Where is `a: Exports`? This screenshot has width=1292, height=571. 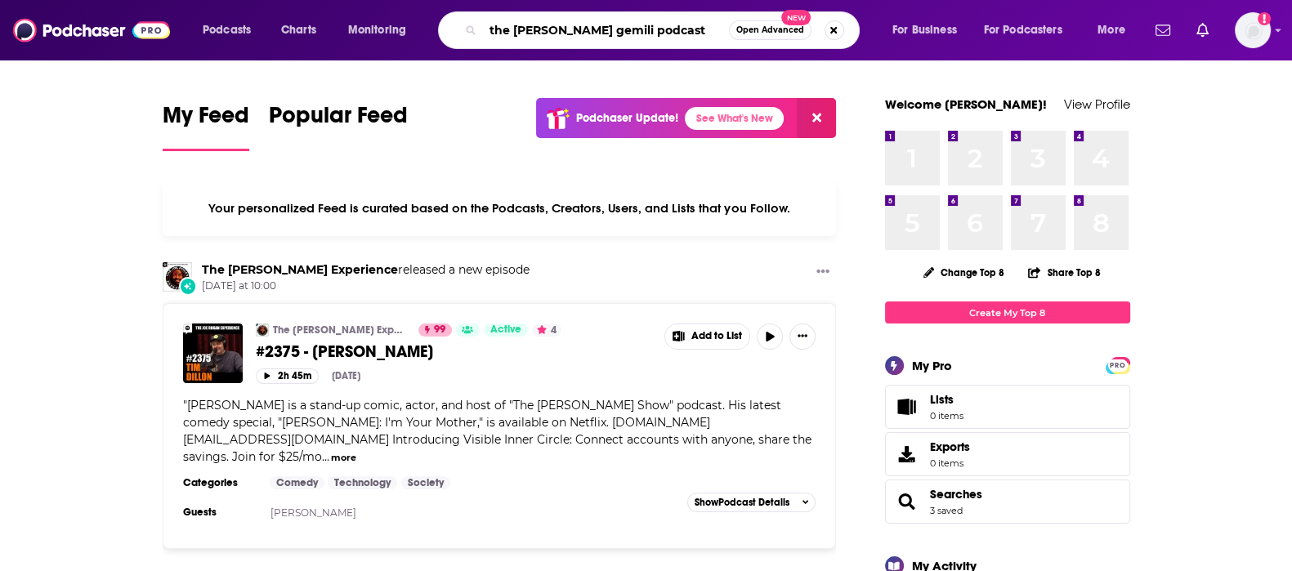
a: Exports is located at coordinates (1007, 454).